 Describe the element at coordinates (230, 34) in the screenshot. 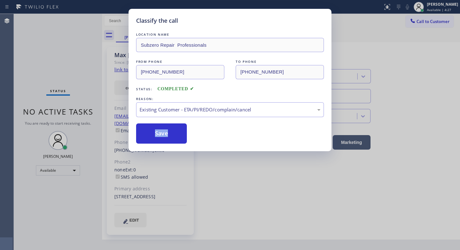

I see `div: LOCATION NAME` at that location.